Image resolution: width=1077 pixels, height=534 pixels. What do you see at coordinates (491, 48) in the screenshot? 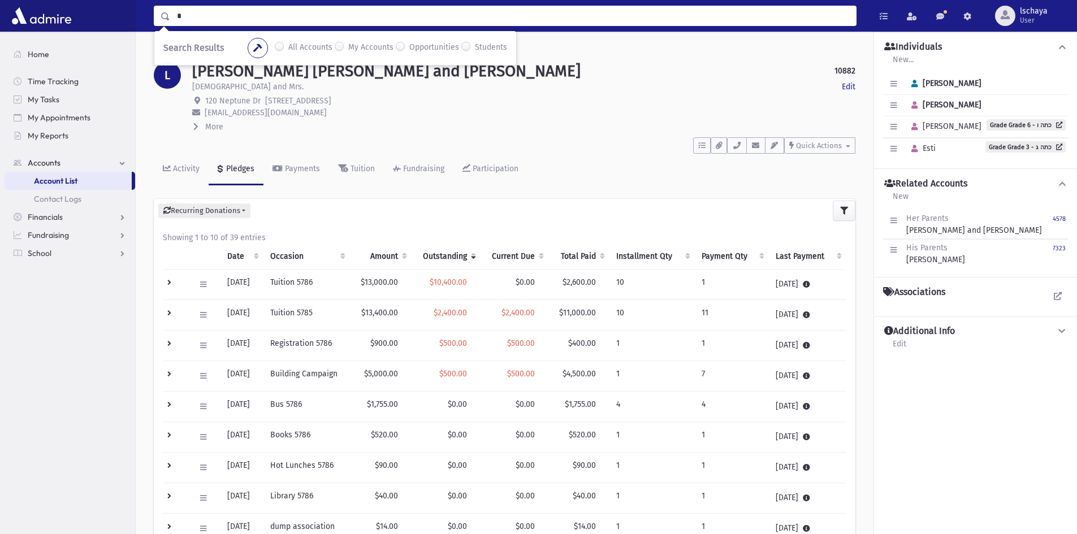
I see `label: Students` at bounding box center [491, 48].